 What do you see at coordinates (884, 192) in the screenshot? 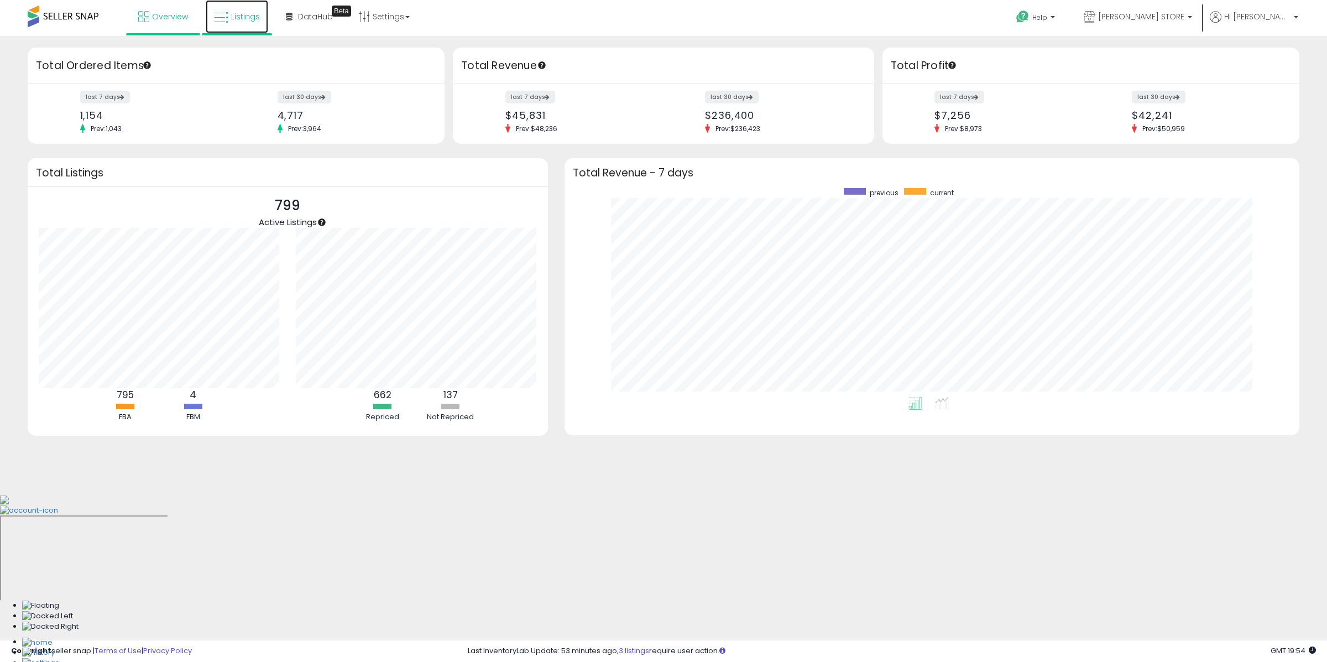
I see `span: previous` at bounding box center [884, 192].